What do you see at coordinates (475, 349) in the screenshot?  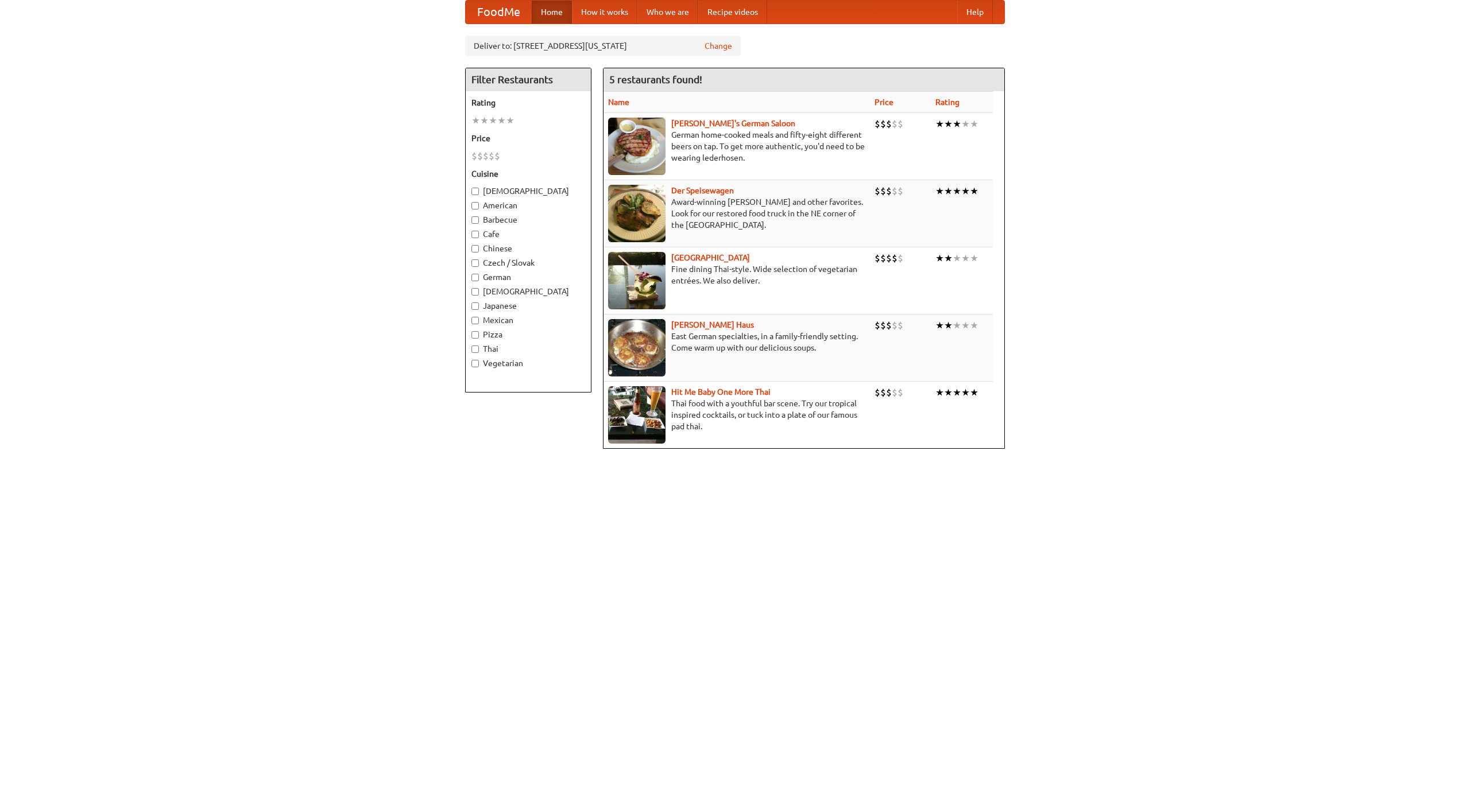 I see `input: Thai` at bounding box center [475, 349].